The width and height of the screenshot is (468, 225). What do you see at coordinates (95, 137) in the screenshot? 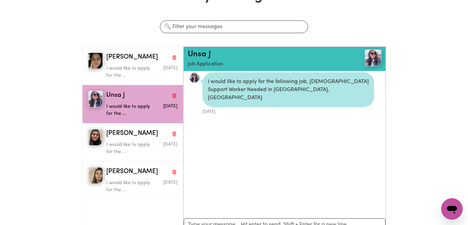
I see `img: Lyn A` at bounding box center [95, 137].